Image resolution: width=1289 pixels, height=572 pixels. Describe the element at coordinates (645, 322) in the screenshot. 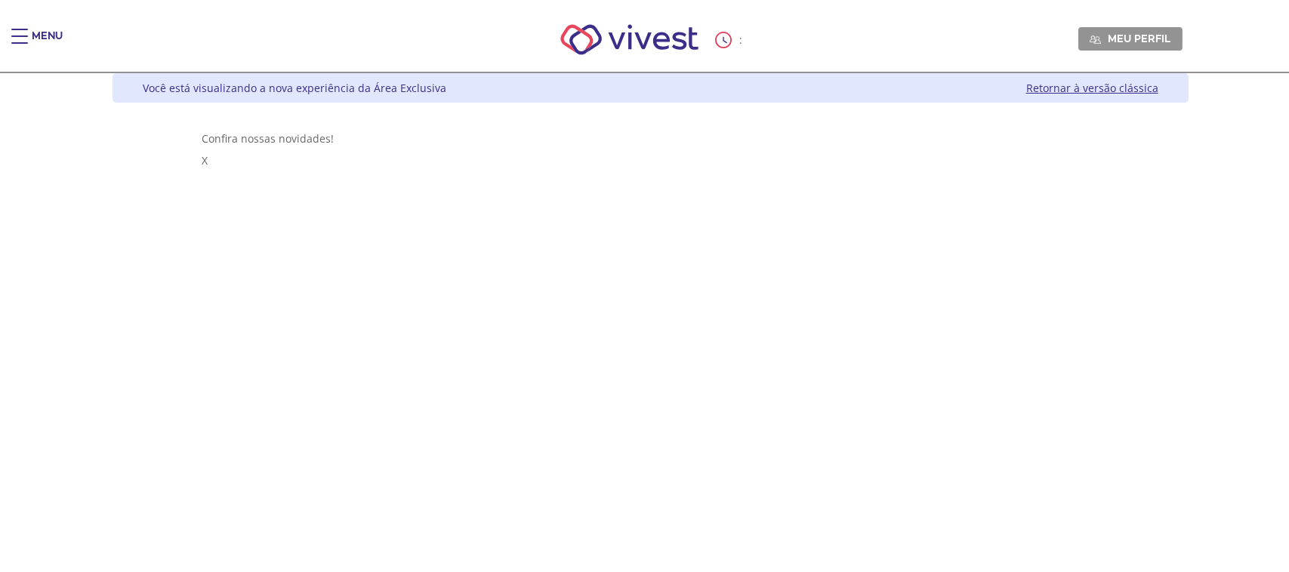

I see `div: Vivest` at that location.